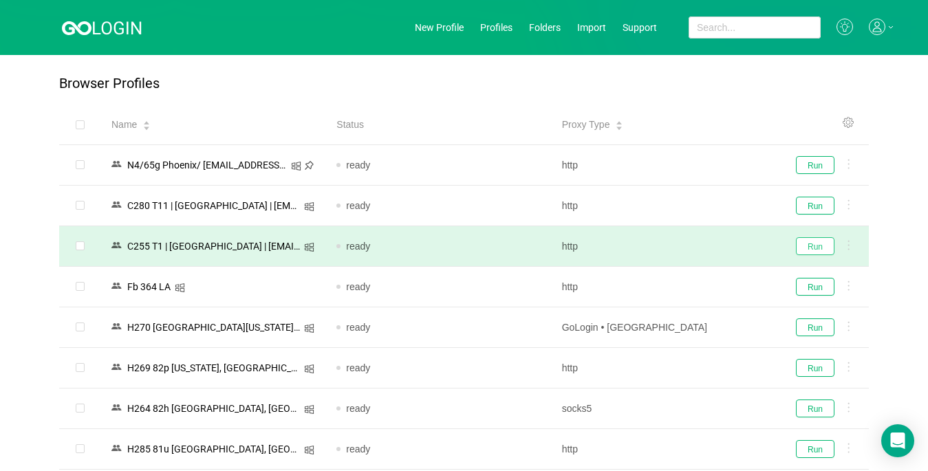  I want to click on span: Name, so click(124, 125).